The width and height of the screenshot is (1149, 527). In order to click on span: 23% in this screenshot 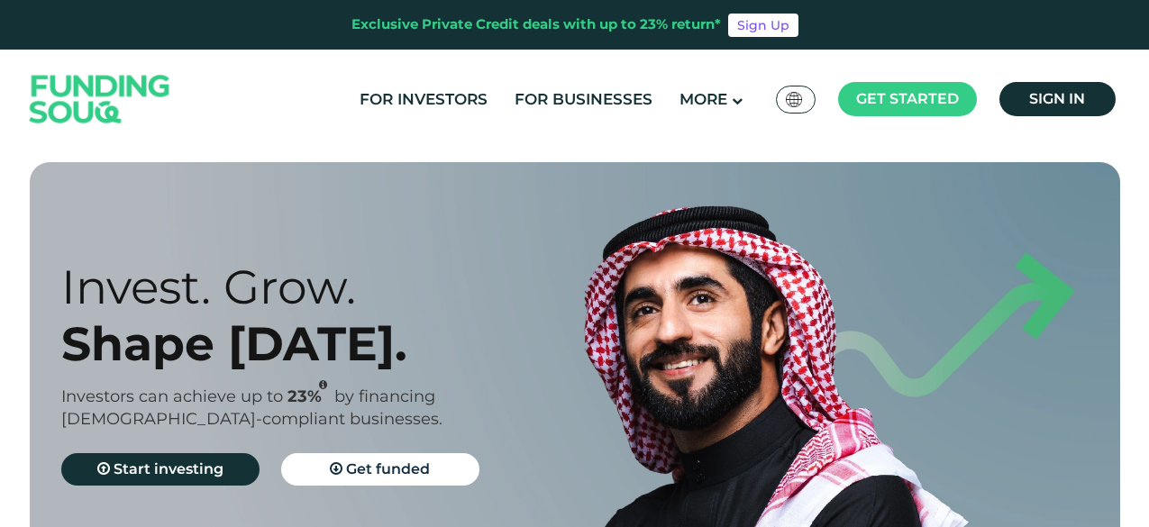, I will do `click(311, 396)`.